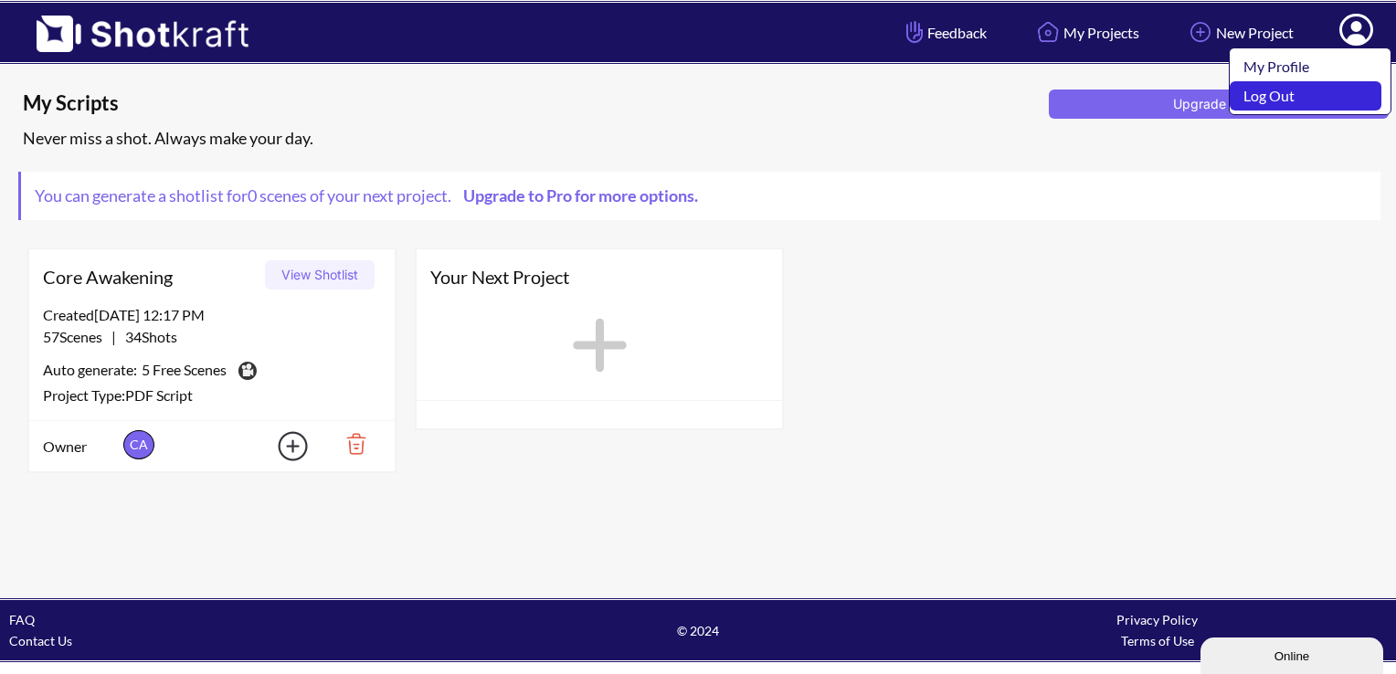 The image size is (1396, 674). What do you see at coordinates (1156, 640) in the screenshot?
I see `div: Terms of Use` at bounding box center [1156, 640].